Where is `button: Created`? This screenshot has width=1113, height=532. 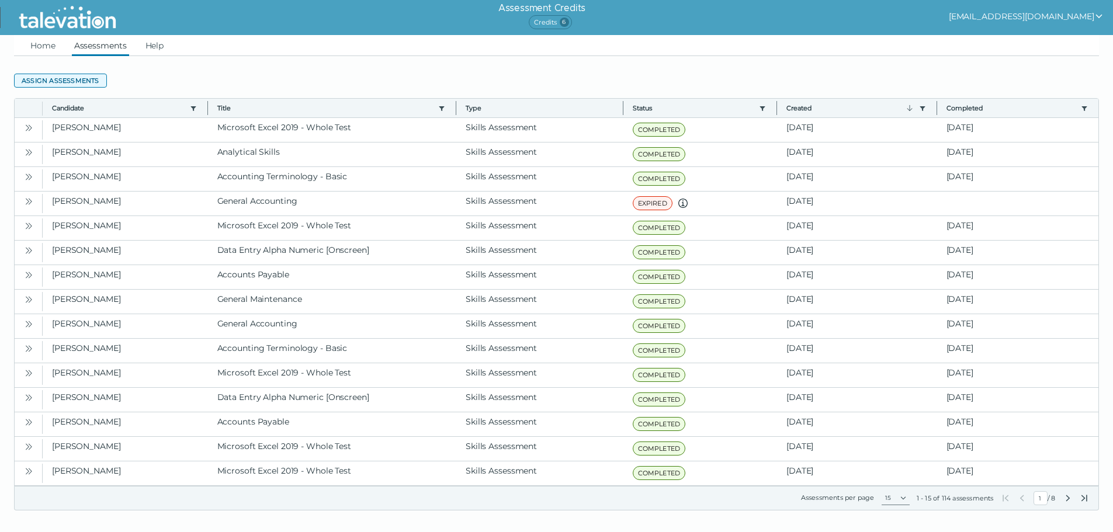 button: Created is located at coordinates (850, 108).